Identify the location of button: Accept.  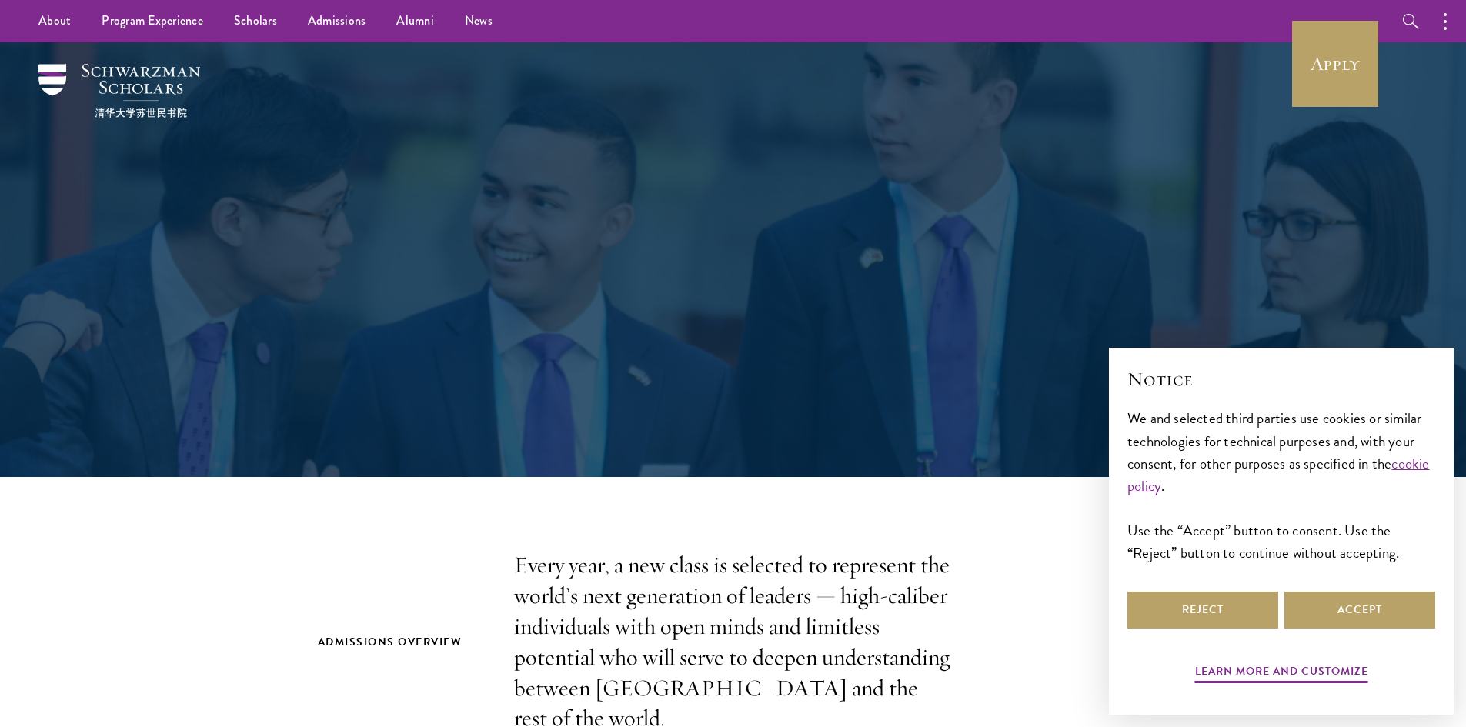
(1359, 610).